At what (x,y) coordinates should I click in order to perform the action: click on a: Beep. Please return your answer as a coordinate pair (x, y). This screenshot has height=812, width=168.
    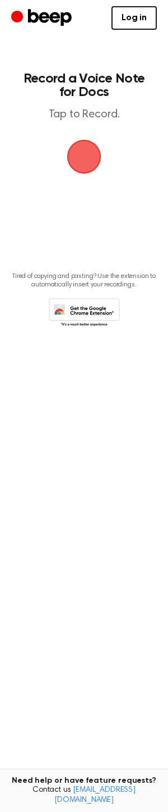
    Looking at the image, I should click on (43, 18).